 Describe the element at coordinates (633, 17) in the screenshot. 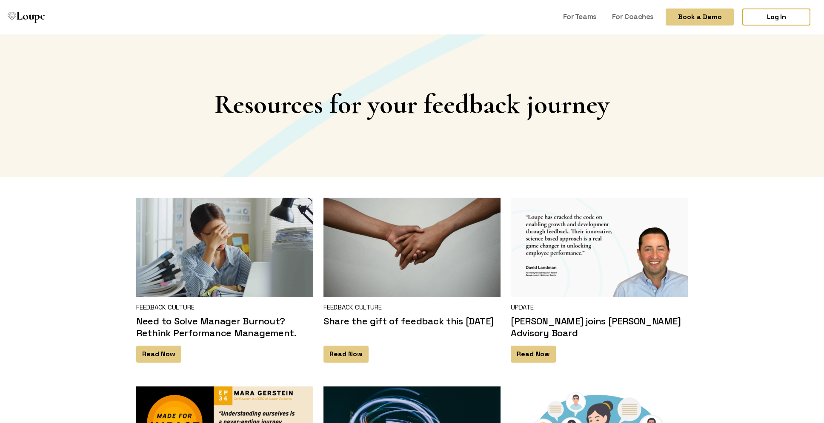

I see `a: For Coaches` at that location.